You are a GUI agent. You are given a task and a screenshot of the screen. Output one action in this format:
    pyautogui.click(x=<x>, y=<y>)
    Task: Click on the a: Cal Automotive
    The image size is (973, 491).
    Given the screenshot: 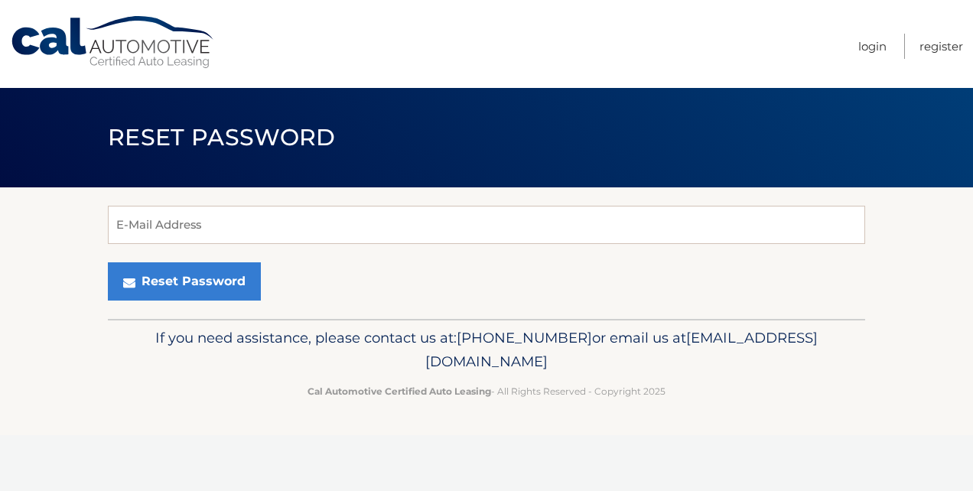 What is the action you would take?
    pyautogui.click(x=113, y=42)
    